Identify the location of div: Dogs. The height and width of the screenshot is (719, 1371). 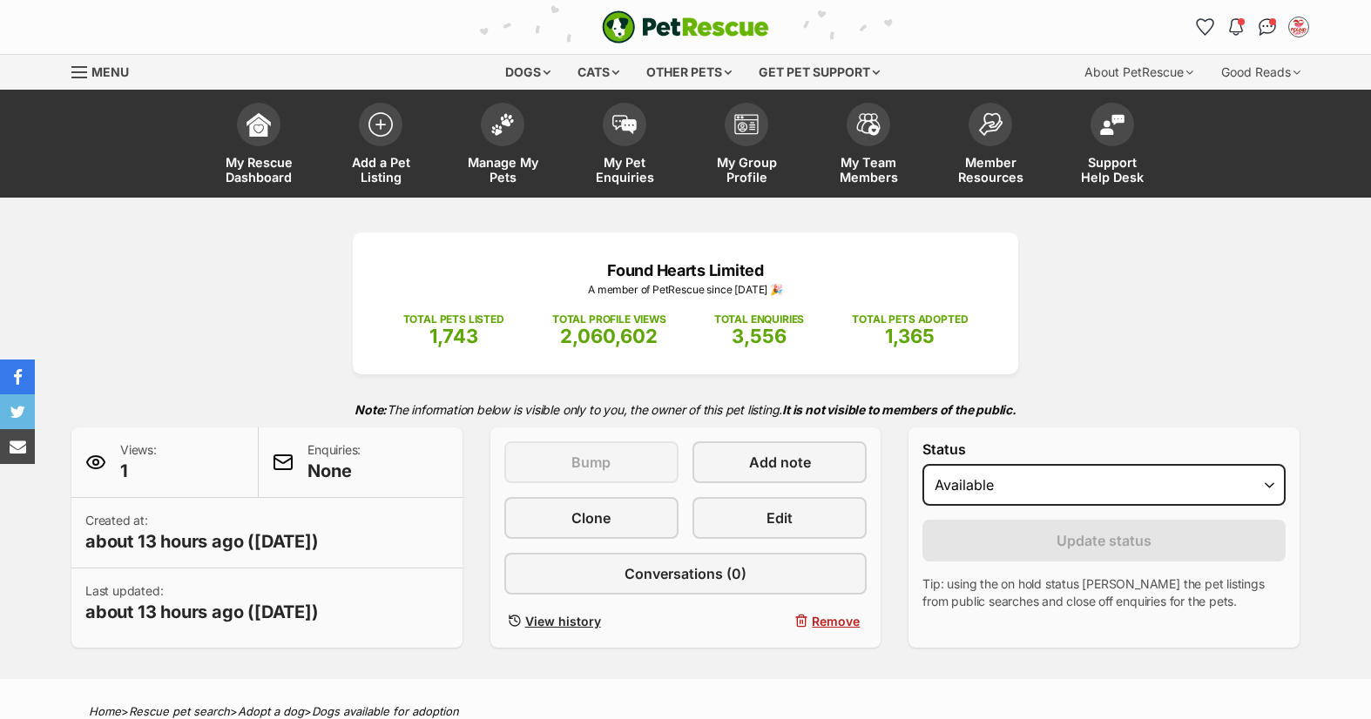
(528, 72).